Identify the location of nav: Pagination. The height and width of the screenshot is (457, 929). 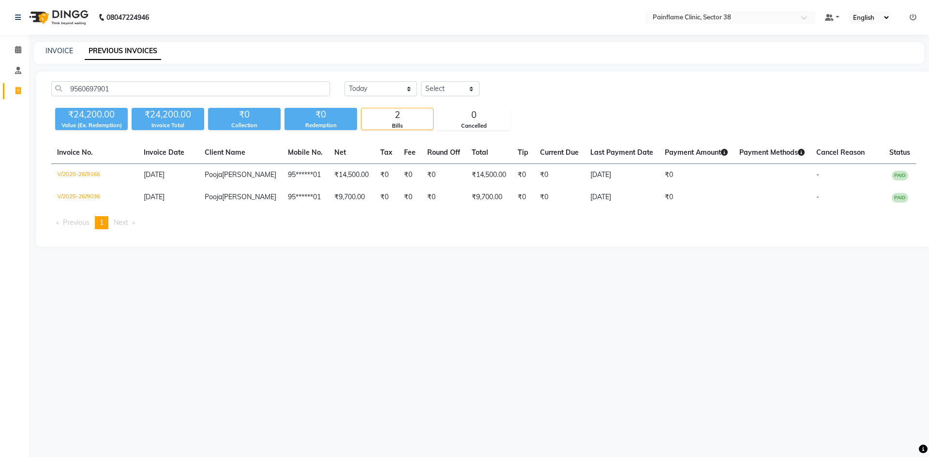
(484, 223).